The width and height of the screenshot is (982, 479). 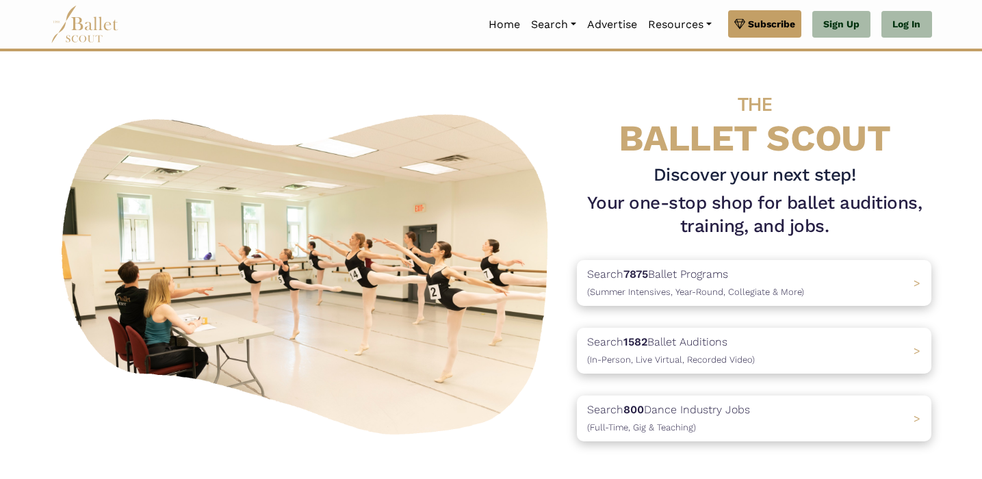 I want to click on a: Sign Up, so click(x=841, y=25).